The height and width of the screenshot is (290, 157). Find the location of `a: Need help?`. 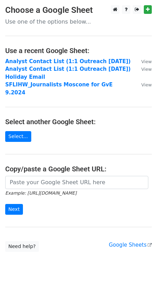

a: Need help? is located at coordinates (22, 246).